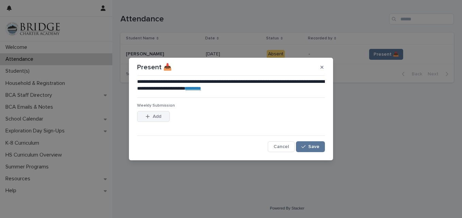  Describe the element at coordinates (281, 147) in the screenshot. I see `span: Cancel` at that location.